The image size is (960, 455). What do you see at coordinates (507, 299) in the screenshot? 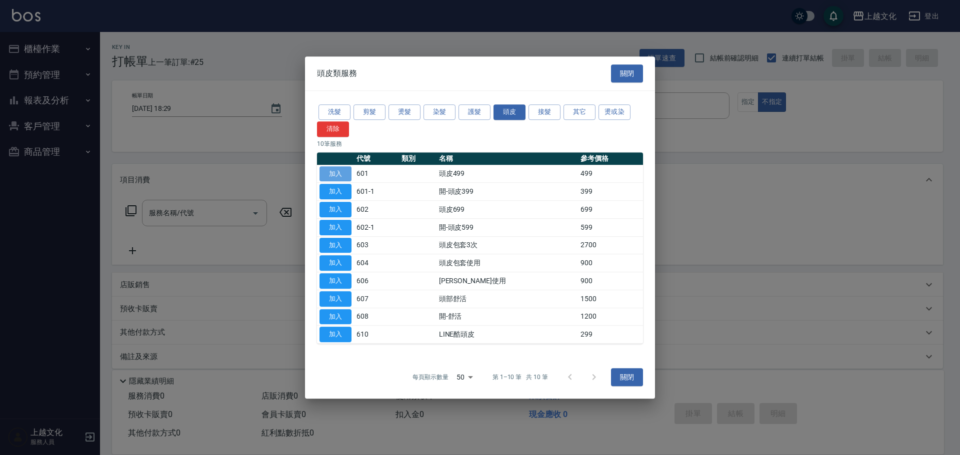
I see `td: 頭部舒活` at bounding box center [507, 299].